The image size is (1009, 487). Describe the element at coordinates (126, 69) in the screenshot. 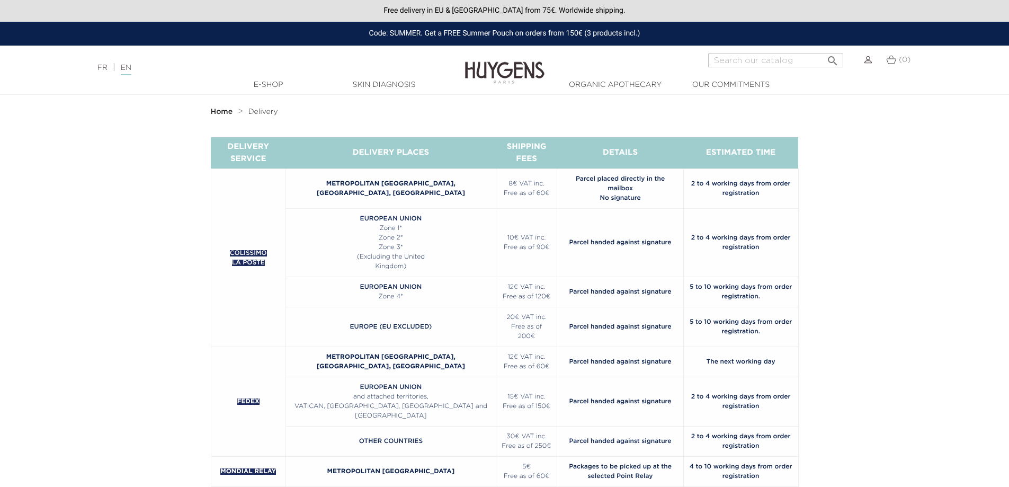

I see `a: EN` at that location.